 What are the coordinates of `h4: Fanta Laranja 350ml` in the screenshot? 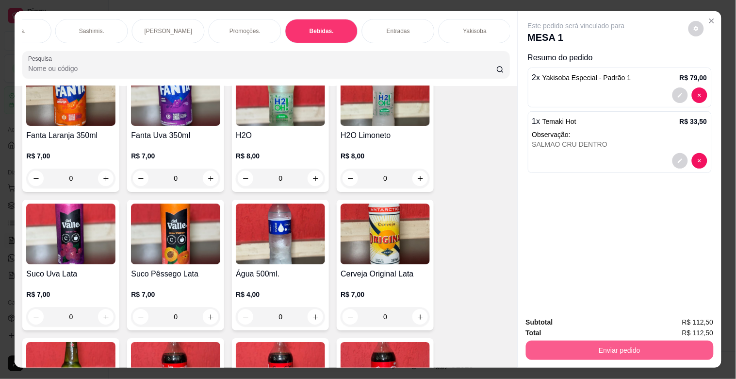 It's located at (71, 135).